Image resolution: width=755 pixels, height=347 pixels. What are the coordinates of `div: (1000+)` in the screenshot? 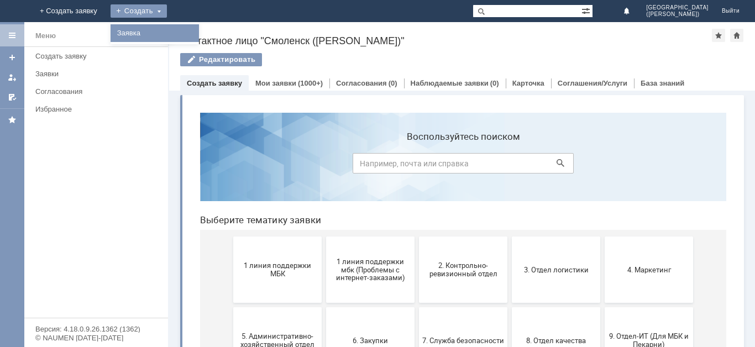 It's located at (310, 83).